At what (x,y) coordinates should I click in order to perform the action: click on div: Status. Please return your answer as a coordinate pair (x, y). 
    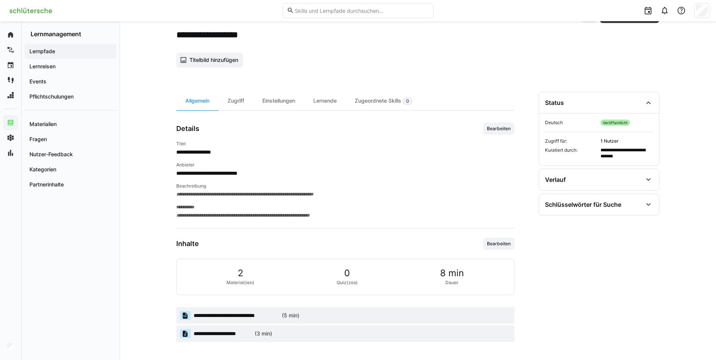
    Looking at the image, I should click on (554, 103).